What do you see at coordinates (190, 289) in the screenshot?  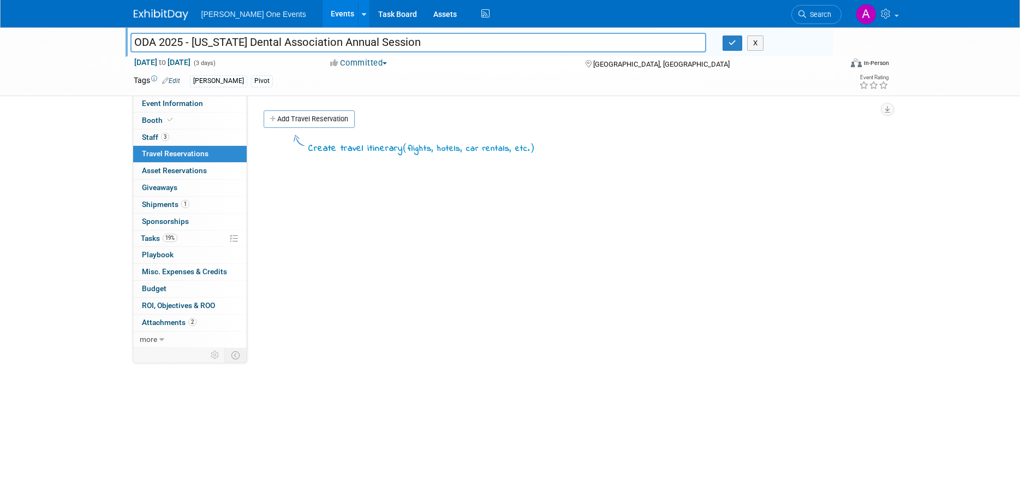 I see `a: Budget` at bounding box center [190, 289].